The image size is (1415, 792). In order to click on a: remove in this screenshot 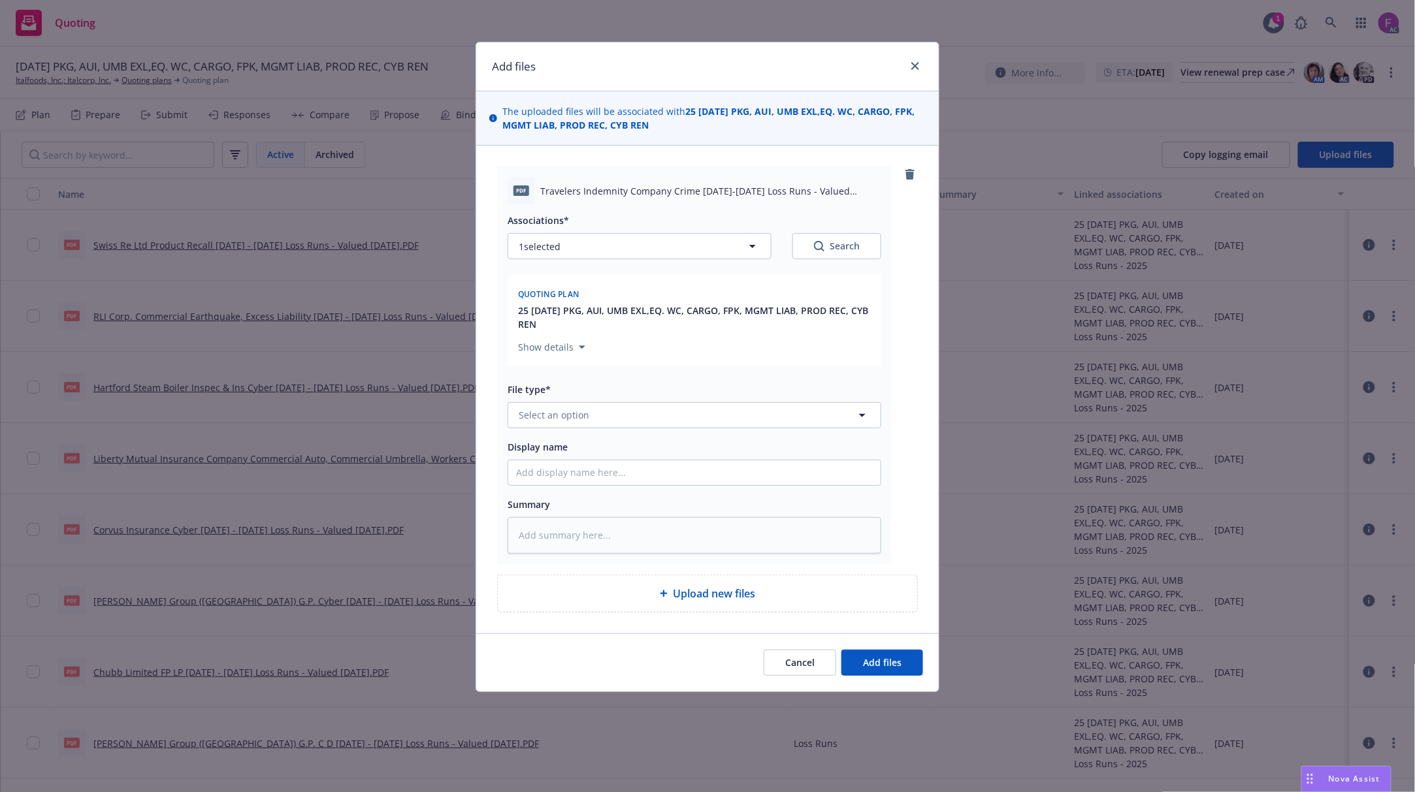, I will do `click(910, 174)`.